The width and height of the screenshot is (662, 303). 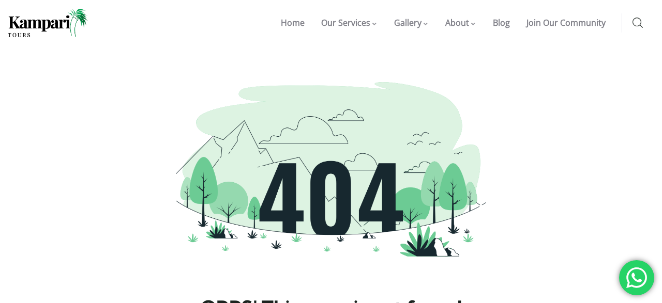 I want to click on span: Gallery, so click(x=407, y=23).